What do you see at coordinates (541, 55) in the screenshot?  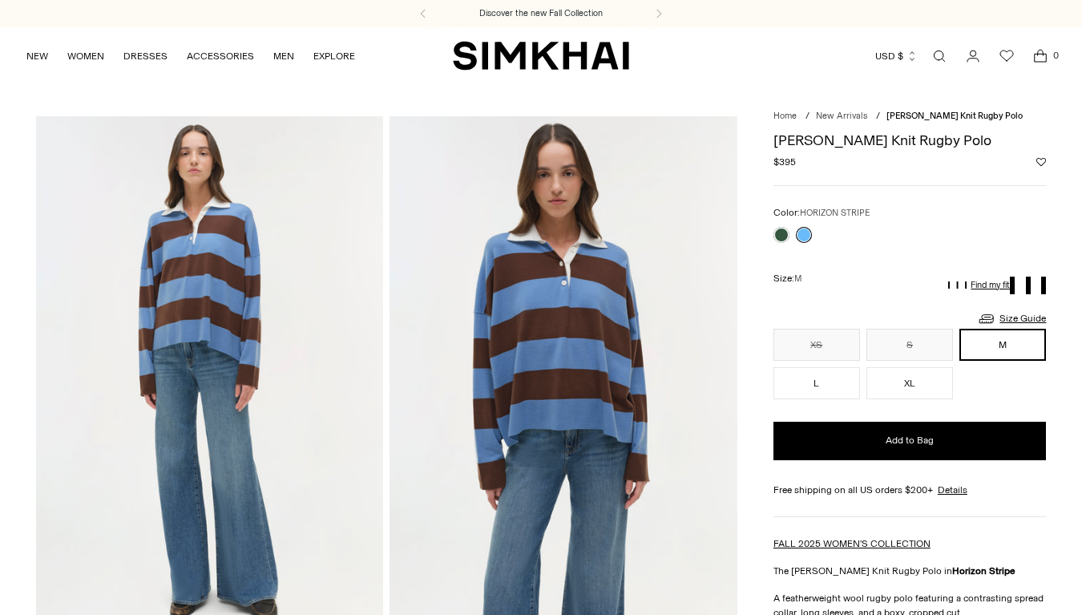 I see `a: SIMKHAI` at bounding box center [541, 55].